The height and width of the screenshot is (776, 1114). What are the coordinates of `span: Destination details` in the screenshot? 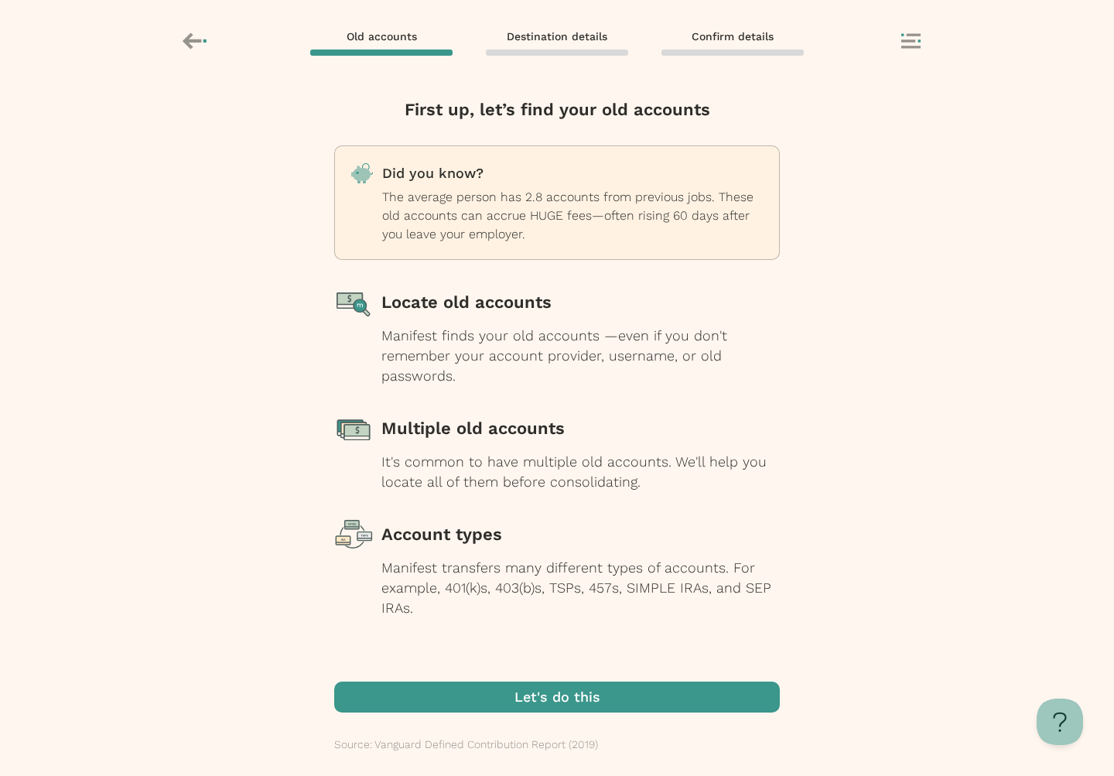 It's located at (557, 36).